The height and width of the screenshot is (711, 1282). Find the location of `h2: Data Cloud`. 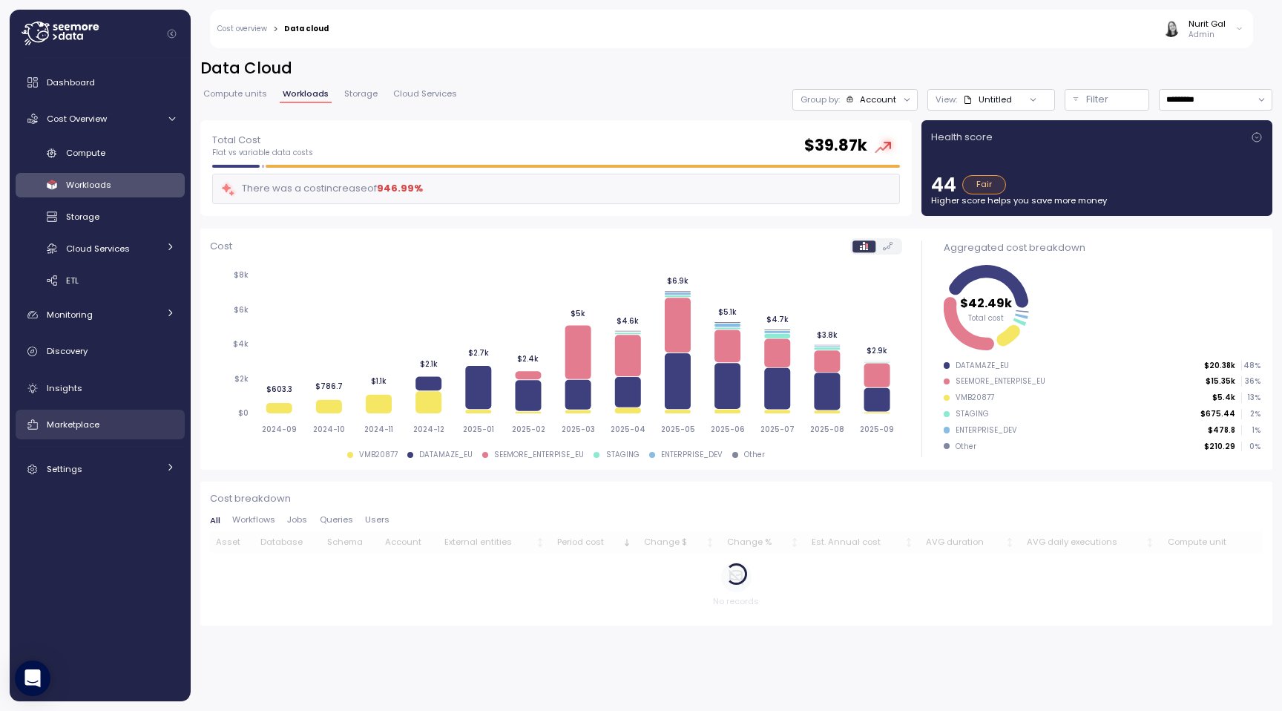

h2: Data Cloud is located at coordinates (736, 68).